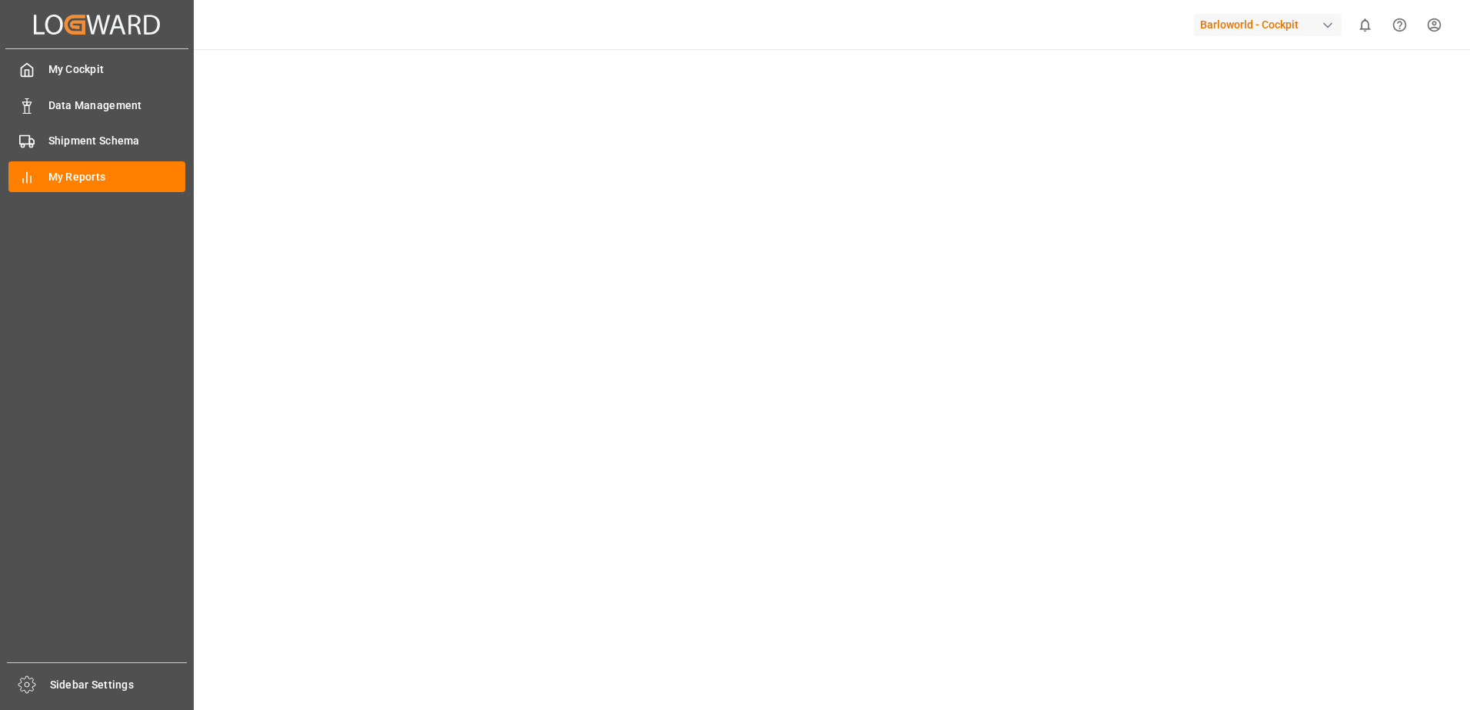 The width and height of the screenshot is (1470, 710). Describe the element at coordinates (97, 176) in the screenshot. I see `a: My Reports` at that location.